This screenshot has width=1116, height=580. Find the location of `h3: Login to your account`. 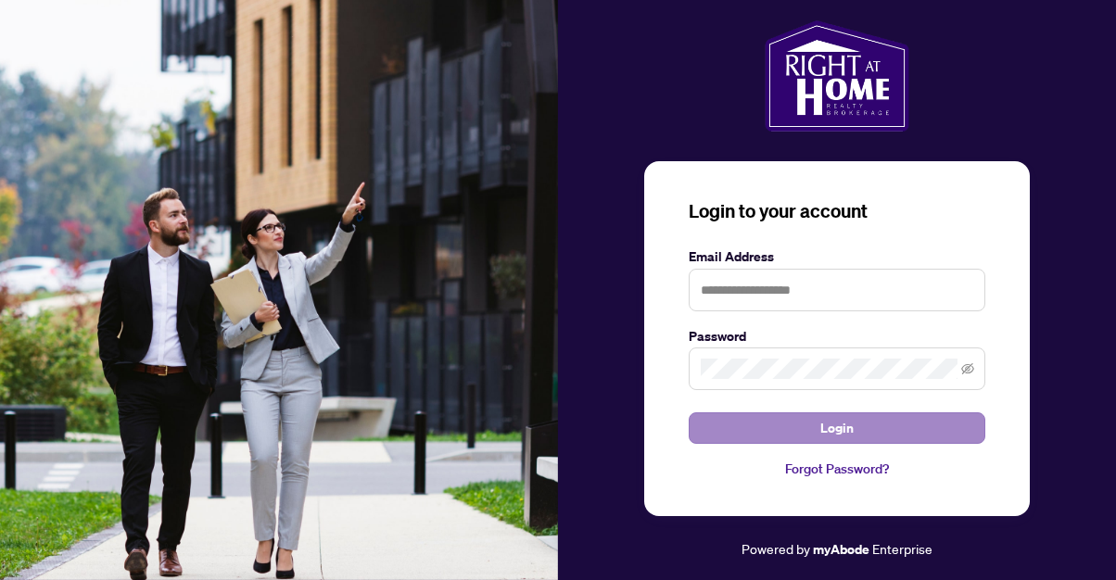

h3: Login to your account is located at coordinates (837, 211).